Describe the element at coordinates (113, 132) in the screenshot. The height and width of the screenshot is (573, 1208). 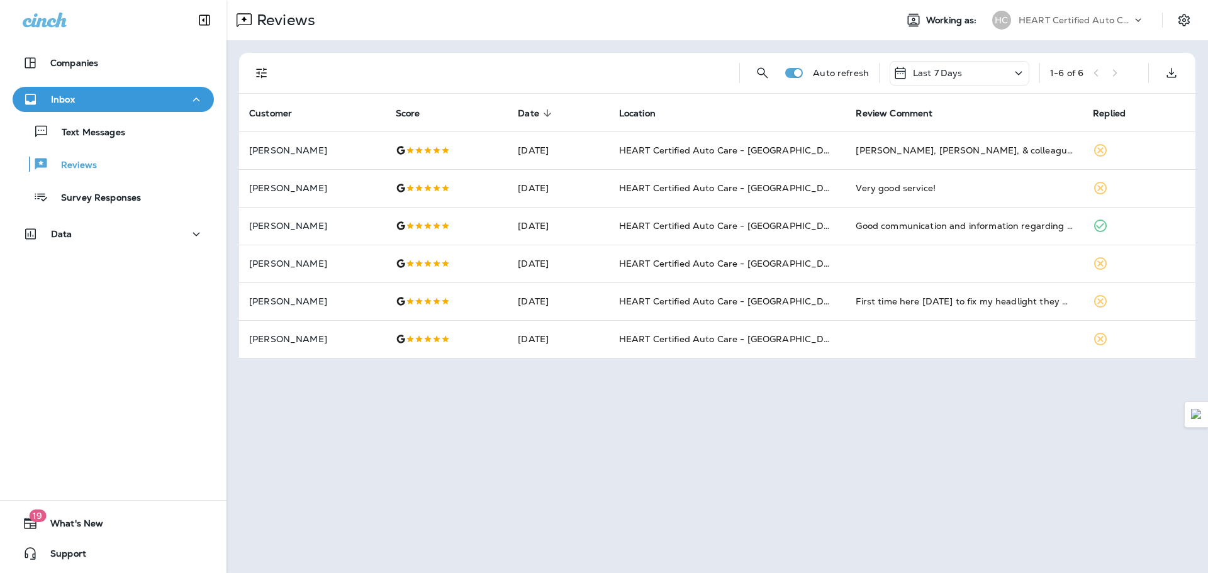
I see `button: Text Messages` at that location.